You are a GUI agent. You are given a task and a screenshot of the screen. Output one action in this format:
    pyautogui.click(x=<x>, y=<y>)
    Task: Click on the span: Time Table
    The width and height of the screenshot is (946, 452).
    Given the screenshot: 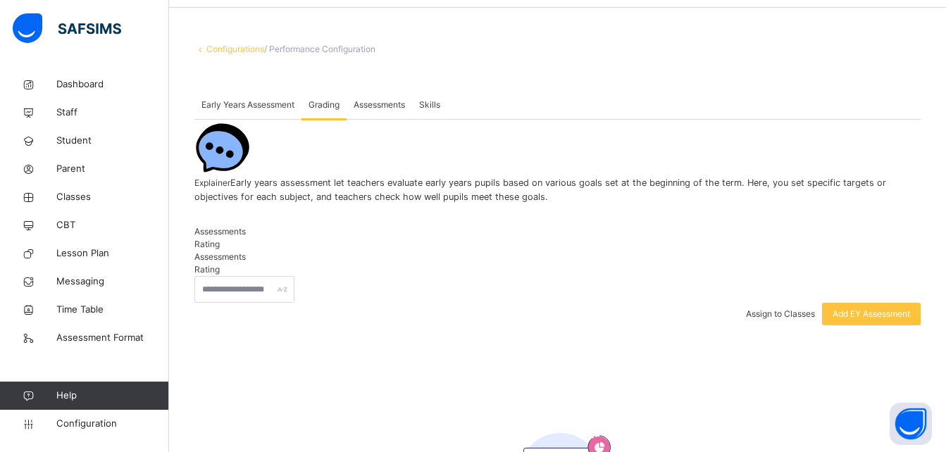 What is the action you would take?
    pyautogui.click(x=113, y=310)
    